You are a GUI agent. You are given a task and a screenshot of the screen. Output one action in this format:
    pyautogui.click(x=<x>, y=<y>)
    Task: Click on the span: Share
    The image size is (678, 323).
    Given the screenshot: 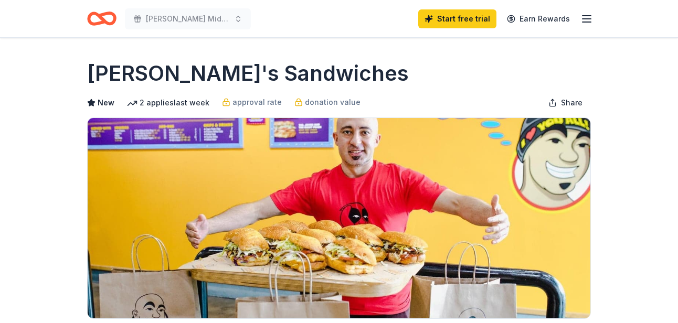 What is the action you would take?
    pyautogui.click(x=572, y=103)
    